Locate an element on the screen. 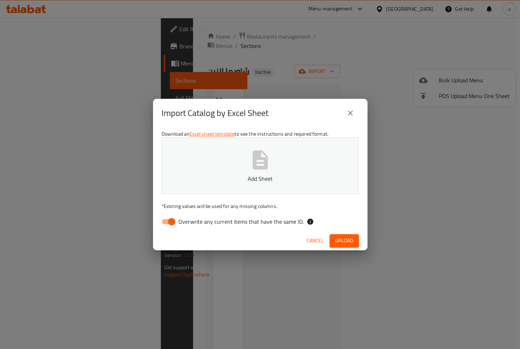  button: Upload is located at coordinates (344, 240).